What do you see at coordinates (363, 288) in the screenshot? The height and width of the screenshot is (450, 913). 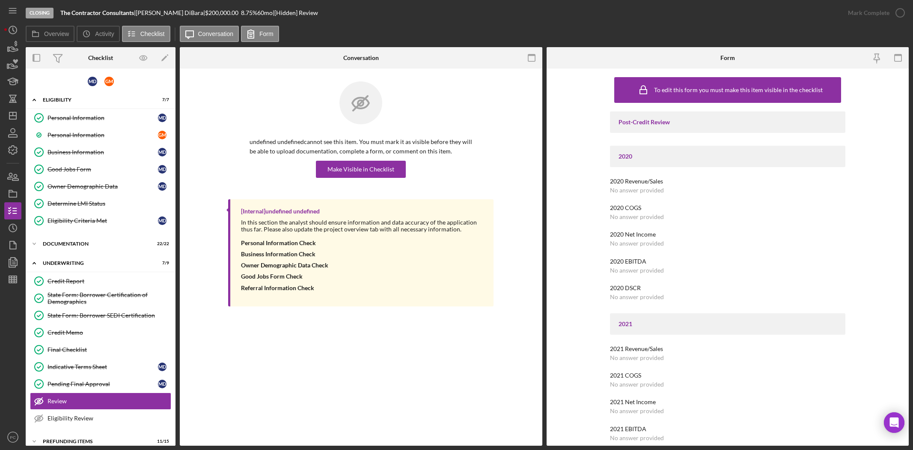 I see `div: Referral Information Check` at bounding box center [363, 288].